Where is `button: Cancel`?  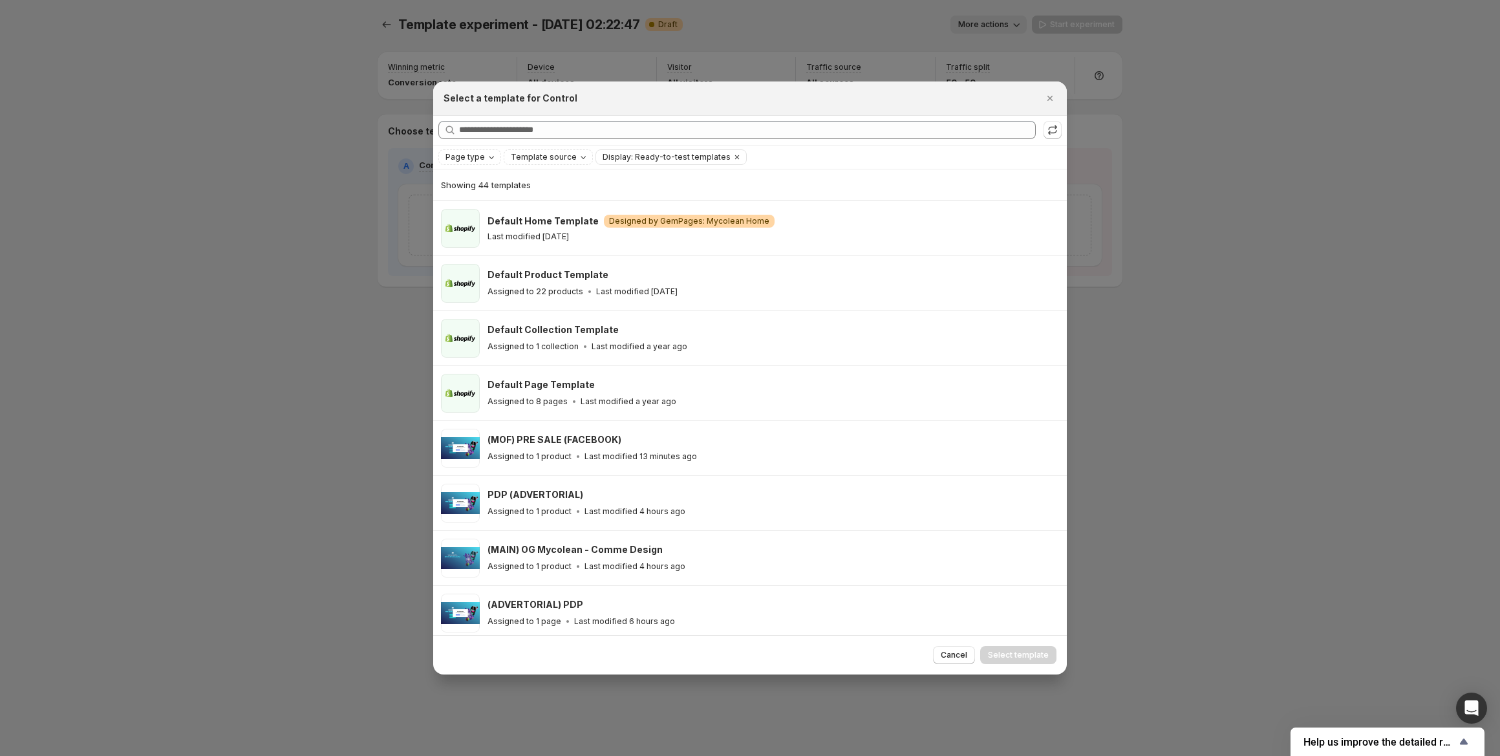
button: Cancel is located at coordinates (954, 655).